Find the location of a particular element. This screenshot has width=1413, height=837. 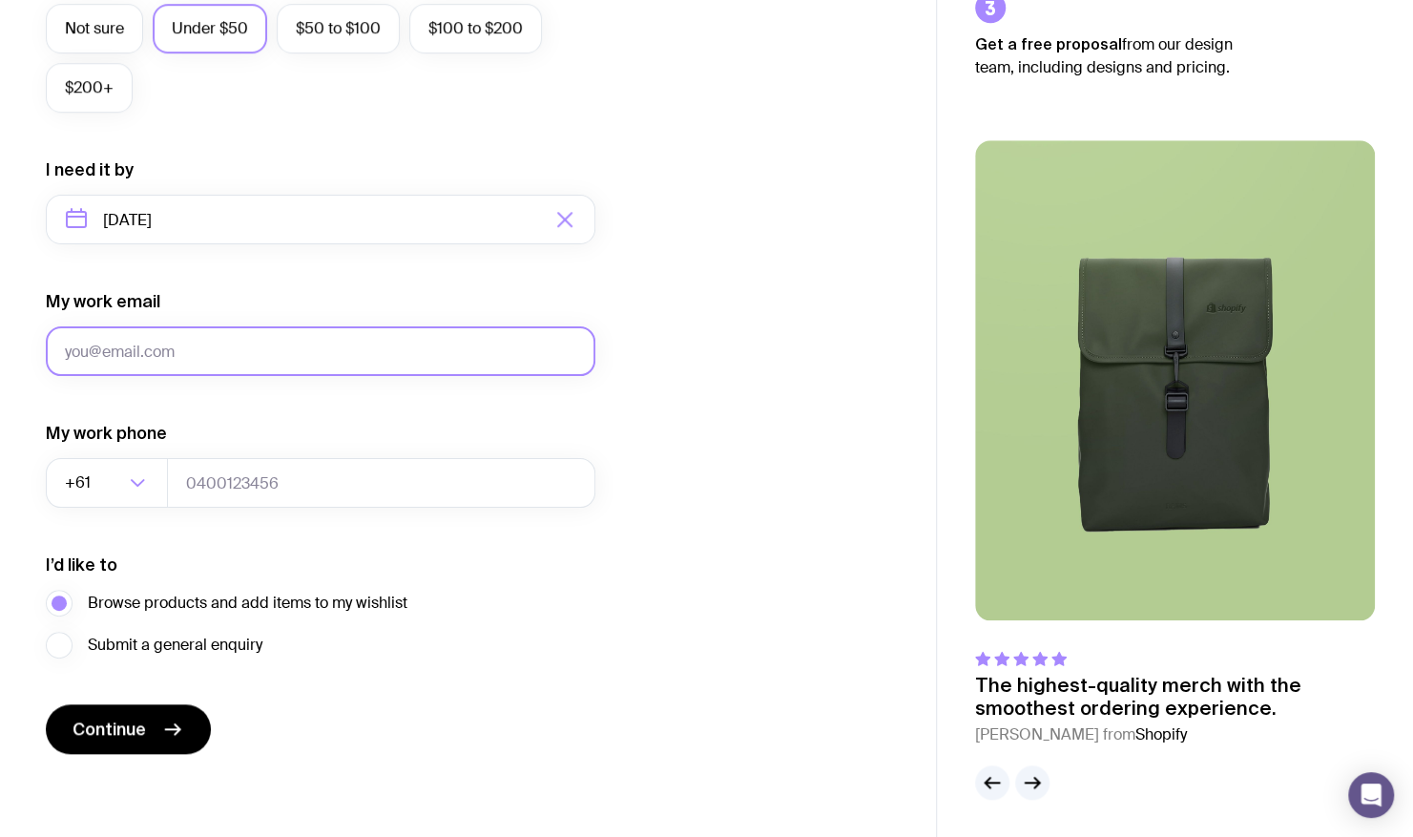

label: I’d like to is located at coordinates (81, 565).